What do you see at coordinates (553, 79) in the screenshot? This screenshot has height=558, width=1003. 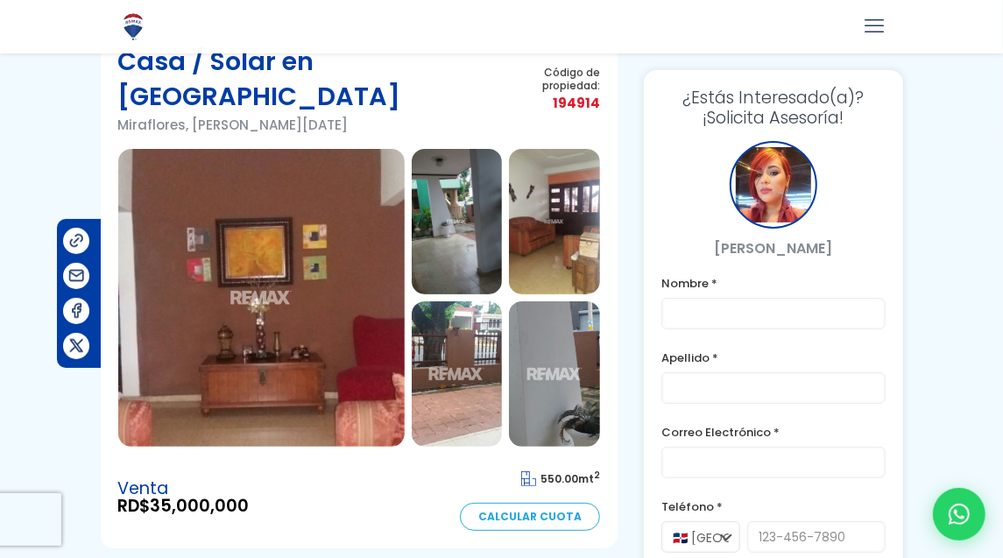 I see `span: Código de propiedad:` at bounding box center [553, 79].